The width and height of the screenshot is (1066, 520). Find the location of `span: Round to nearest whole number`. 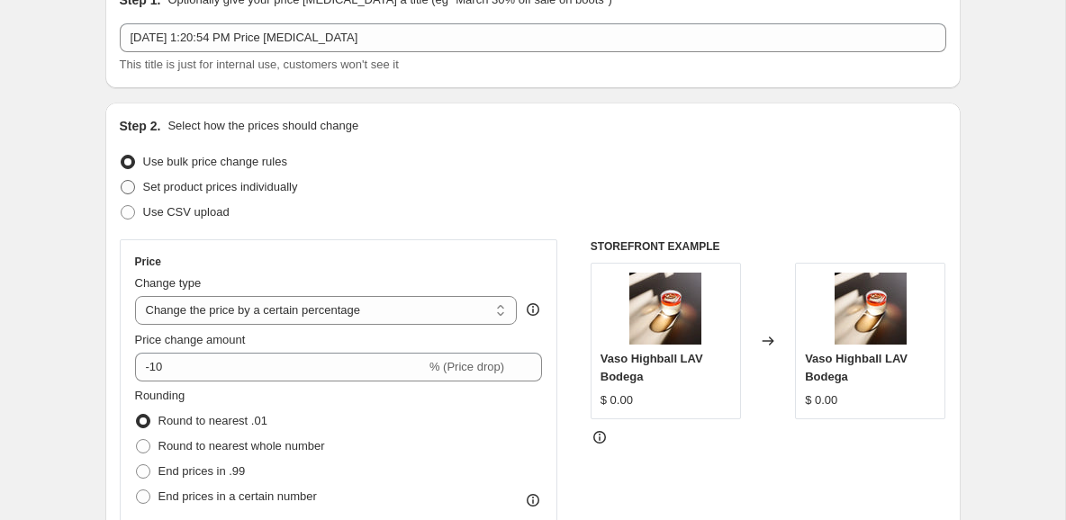

span: Round to nearest whole number is located at coordinates (241, 445).